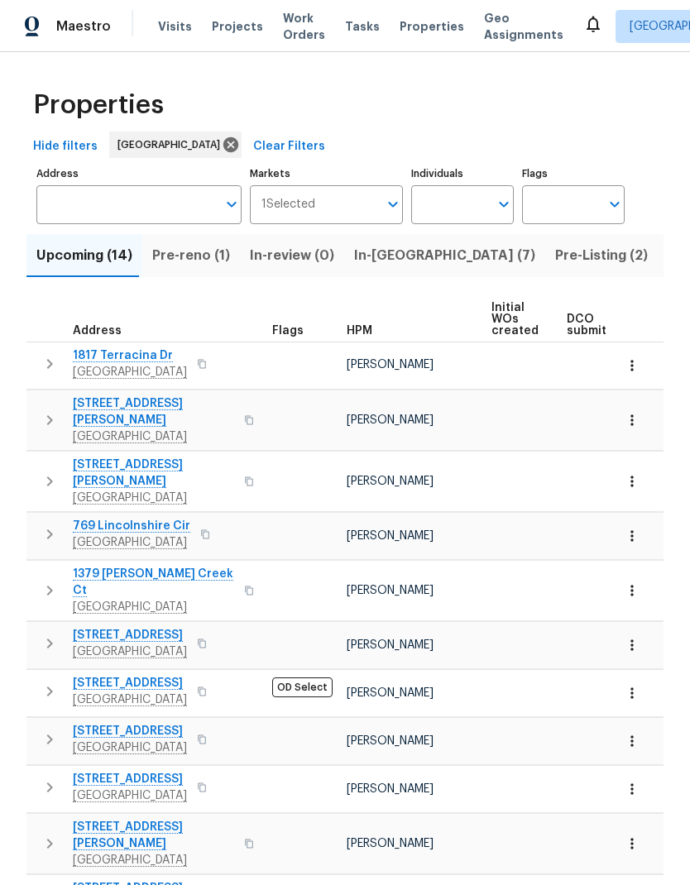 The image size is (690, 885). What do you see at coordinates (84, 26) in the screenshot?
I see `span: Maestro` at bounding box center [84, 26].